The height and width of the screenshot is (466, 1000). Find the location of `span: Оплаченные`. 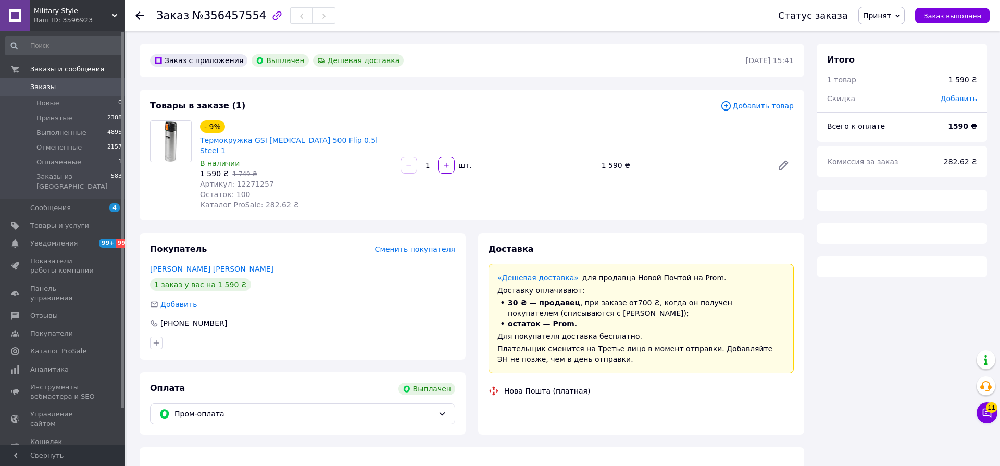

span: Оплаченные is located at coordinates (59, 162).